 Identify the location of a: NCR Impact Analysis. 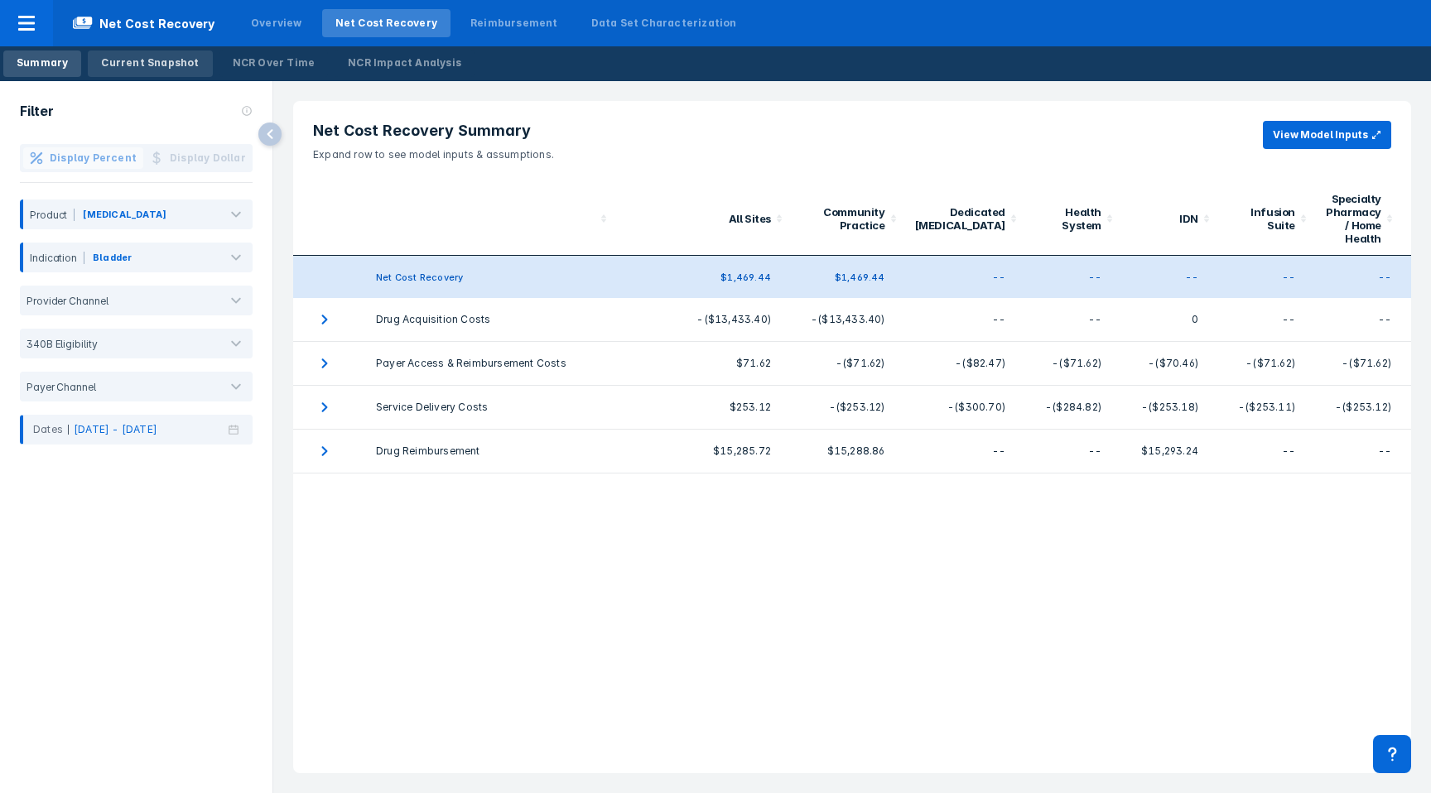
(404, 64).